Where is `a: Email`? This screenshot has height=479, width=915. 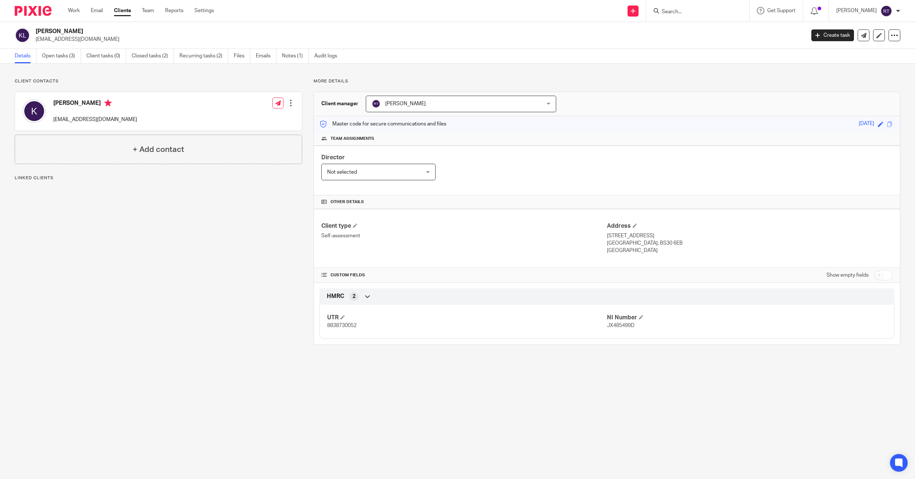 a: Email is located at coordinates (97, 11).